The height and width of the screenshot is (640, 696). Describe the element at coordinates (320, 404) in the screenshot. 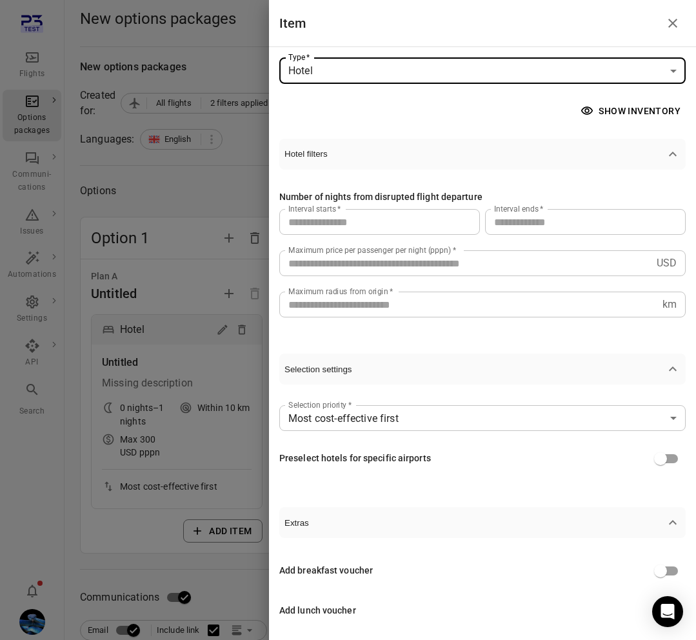

I see `label: Selection priority` at that location.